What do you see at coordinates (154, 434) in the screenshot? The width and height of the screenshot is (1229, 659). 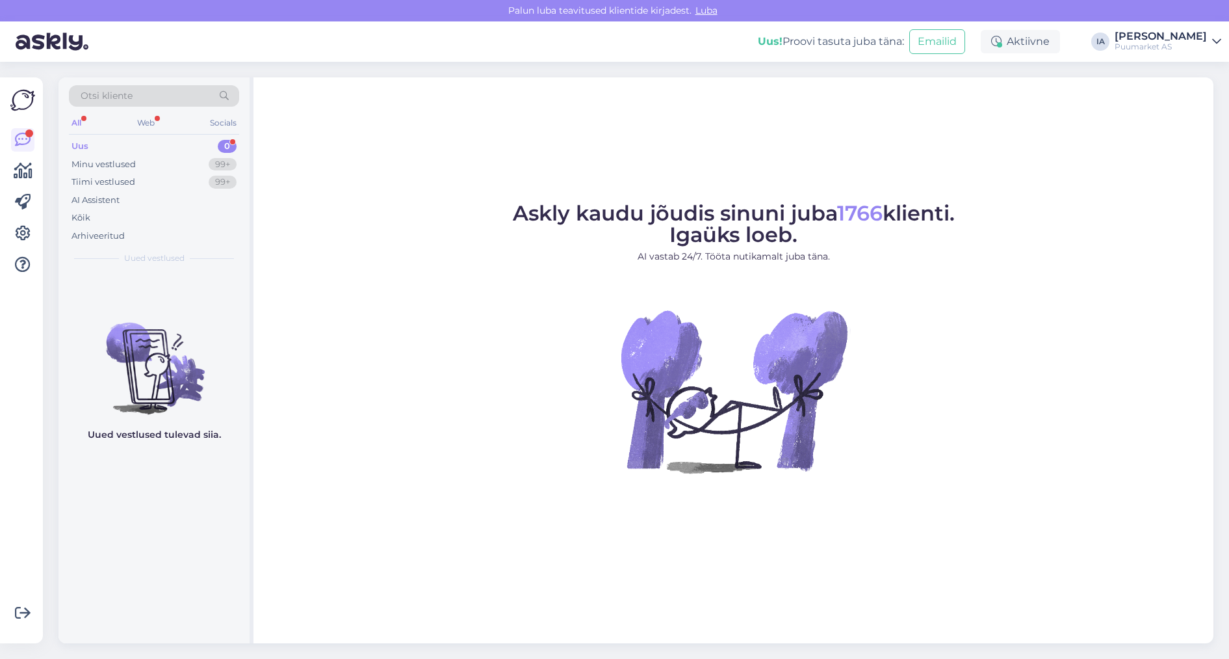 I see `p: Uued vestlused tulevad siia.` at bounding box center [154, 434].